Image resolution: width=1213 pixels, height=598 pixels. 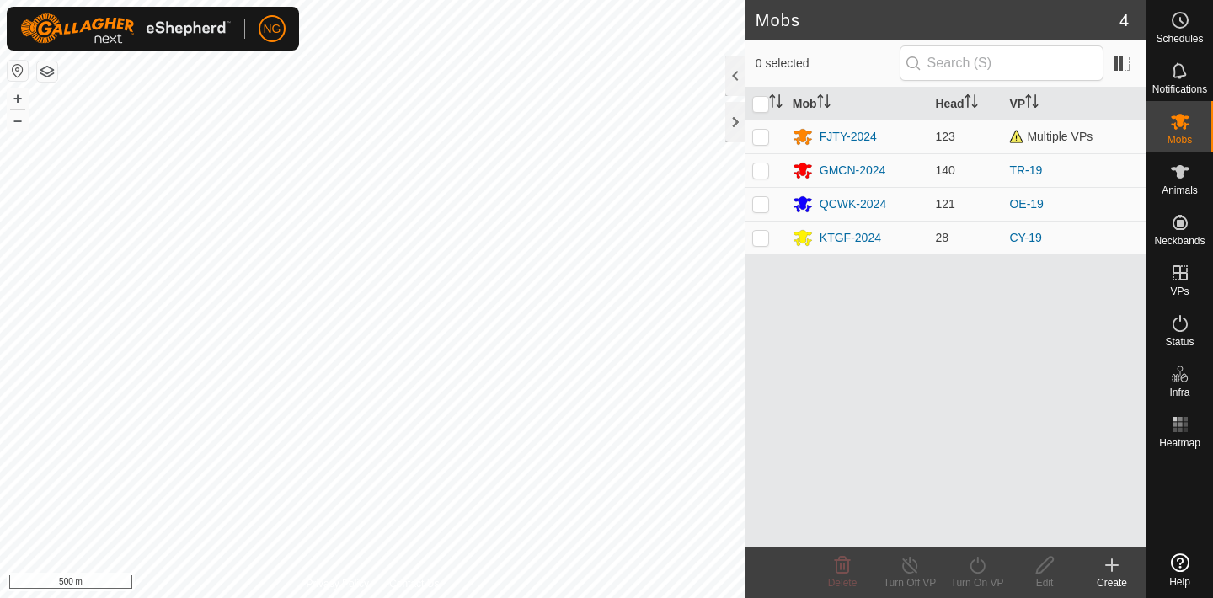 I want to click on span: 4, so click(x=1123, y=20).